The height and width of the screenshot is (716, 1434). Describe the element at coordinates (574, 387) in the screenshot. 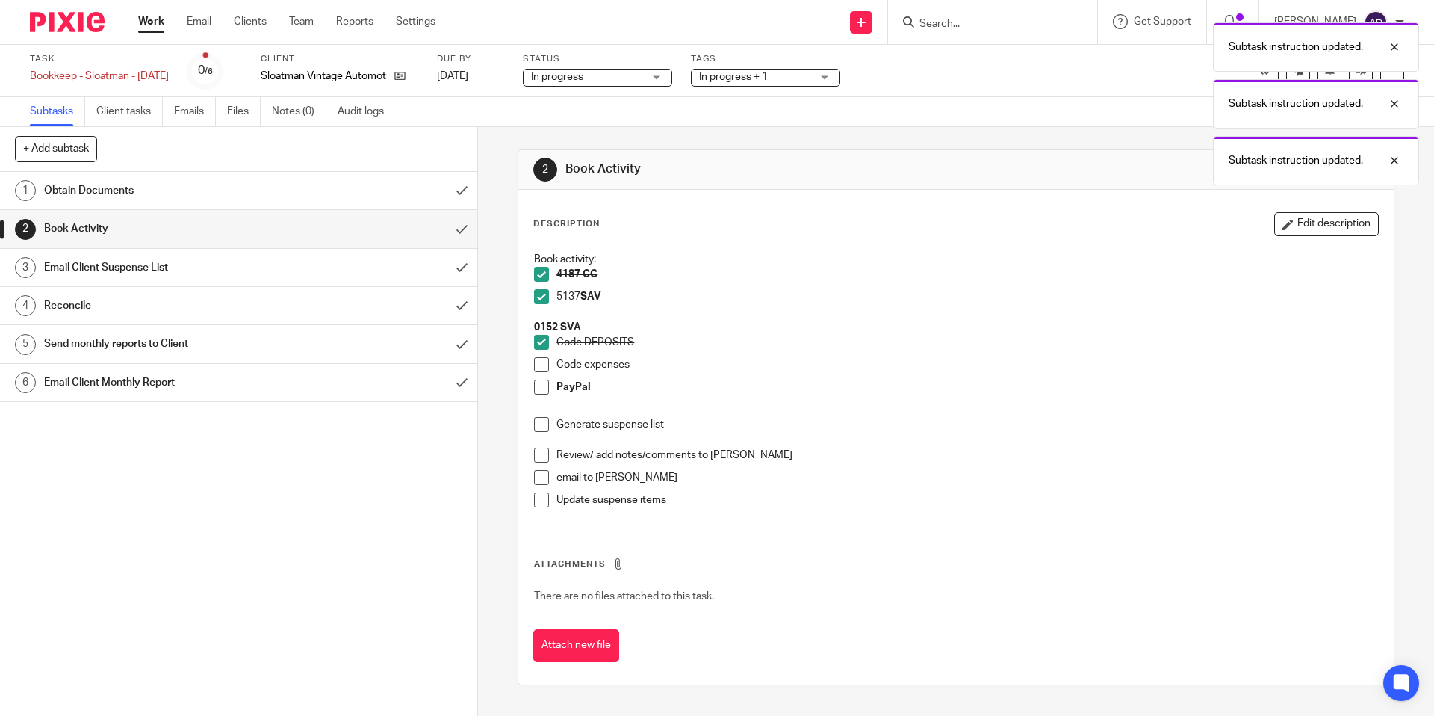

I see `strong: PayPal` at that location.